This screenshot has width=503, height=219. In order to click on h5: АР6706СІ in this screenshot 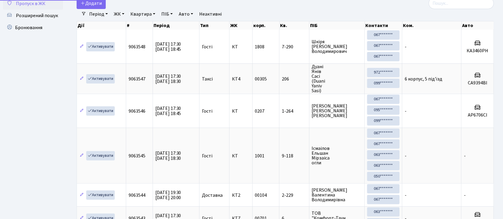, I will do `click(477, 115)`.